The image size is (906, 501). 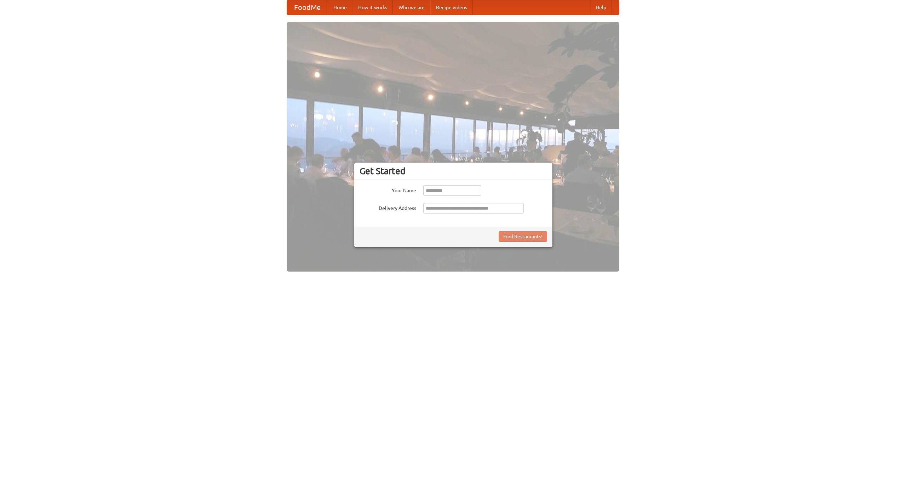 What do you see at coordinates (340, 7) in the screenshot?
I see `a: Home` at bounding box center [340, 7].